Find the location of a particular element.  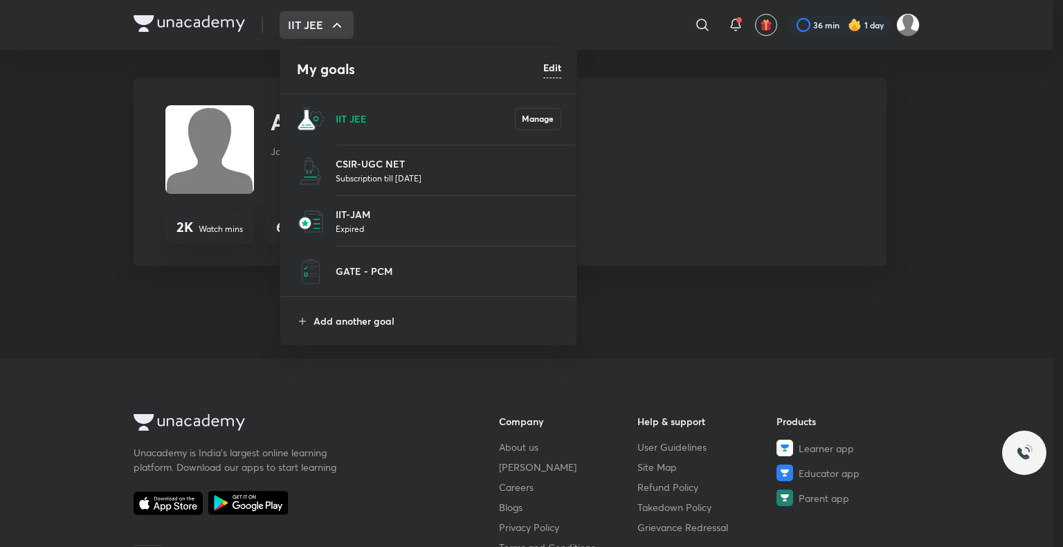

p: Add another goal is located at coordinates (437, 320).